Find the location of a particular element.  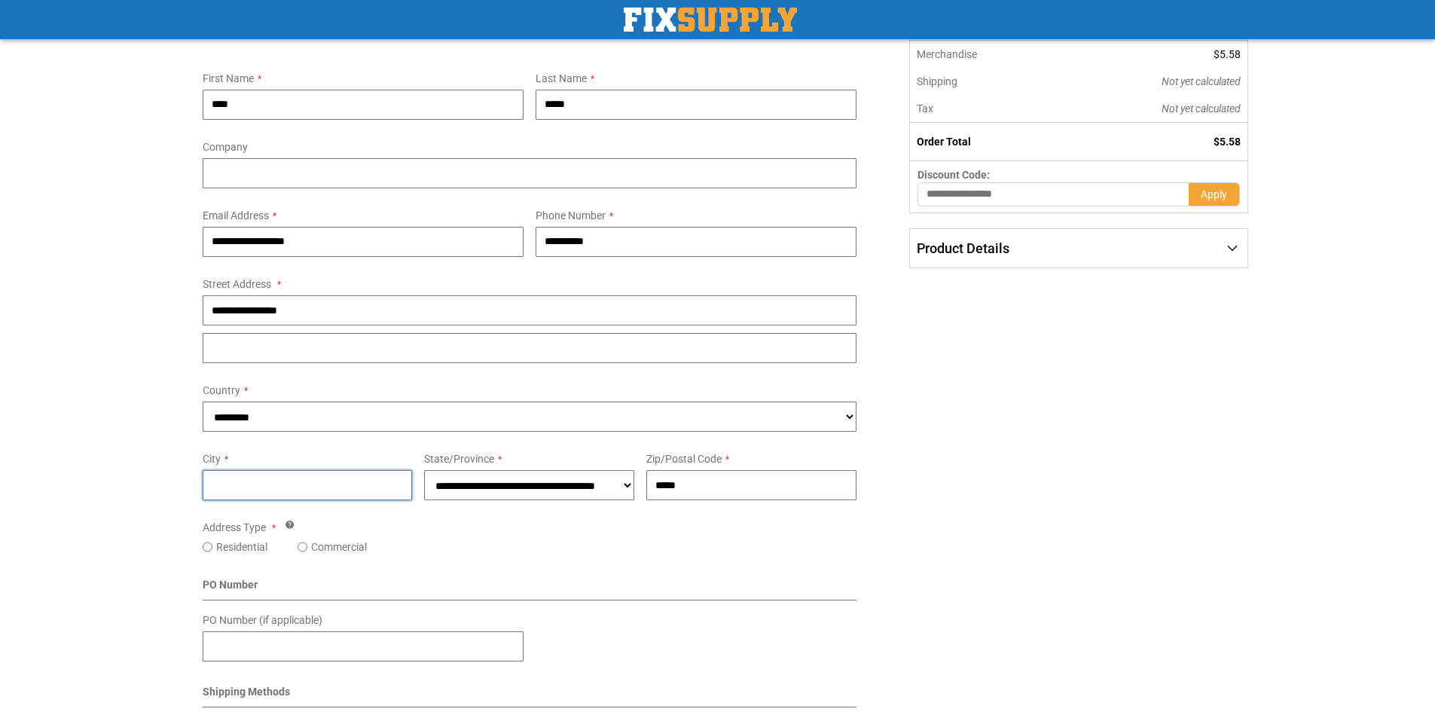

span: Apply is located at coordinates (1213, 194).